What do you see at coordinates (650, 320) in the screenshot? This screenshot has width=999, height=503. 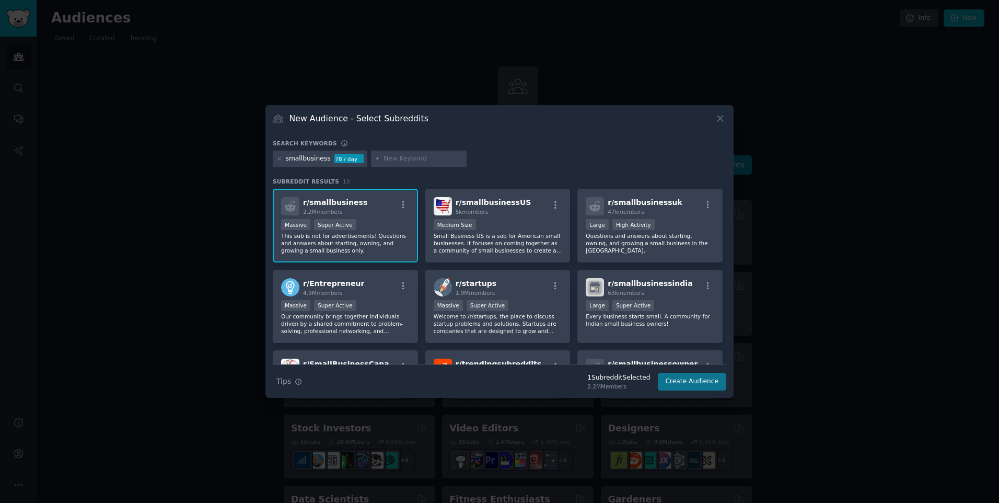 I see `p: Every business starts small. A community for Indian small business owners!` at bounding box center [650, 320].